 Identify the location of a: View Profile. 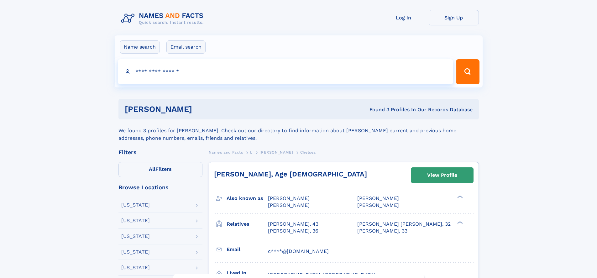
(442, 175).